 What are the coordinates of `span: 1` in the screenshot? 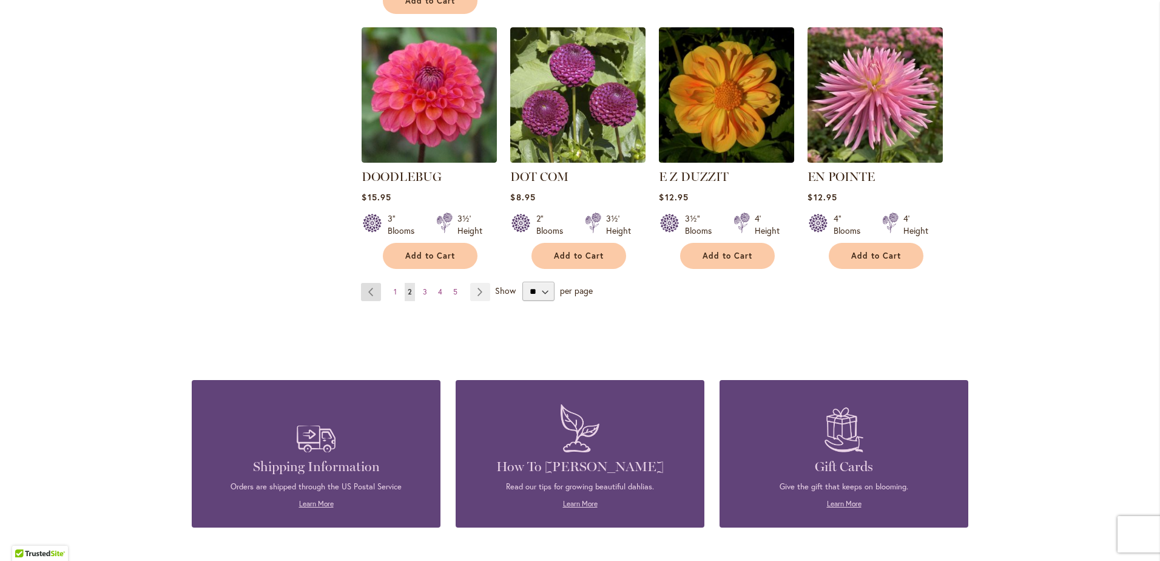 It's located at (395, 291).